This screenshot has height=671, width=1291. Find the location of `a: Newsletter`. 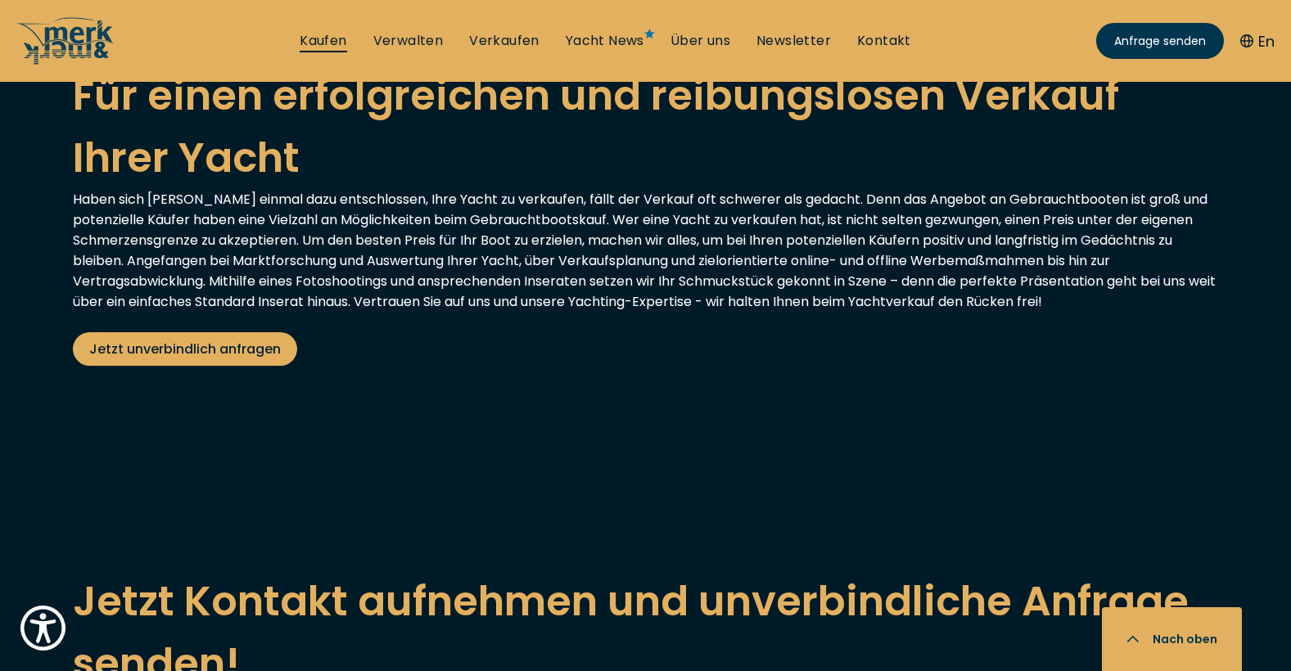

a: Newsletter is located at coordinates (793, 41).